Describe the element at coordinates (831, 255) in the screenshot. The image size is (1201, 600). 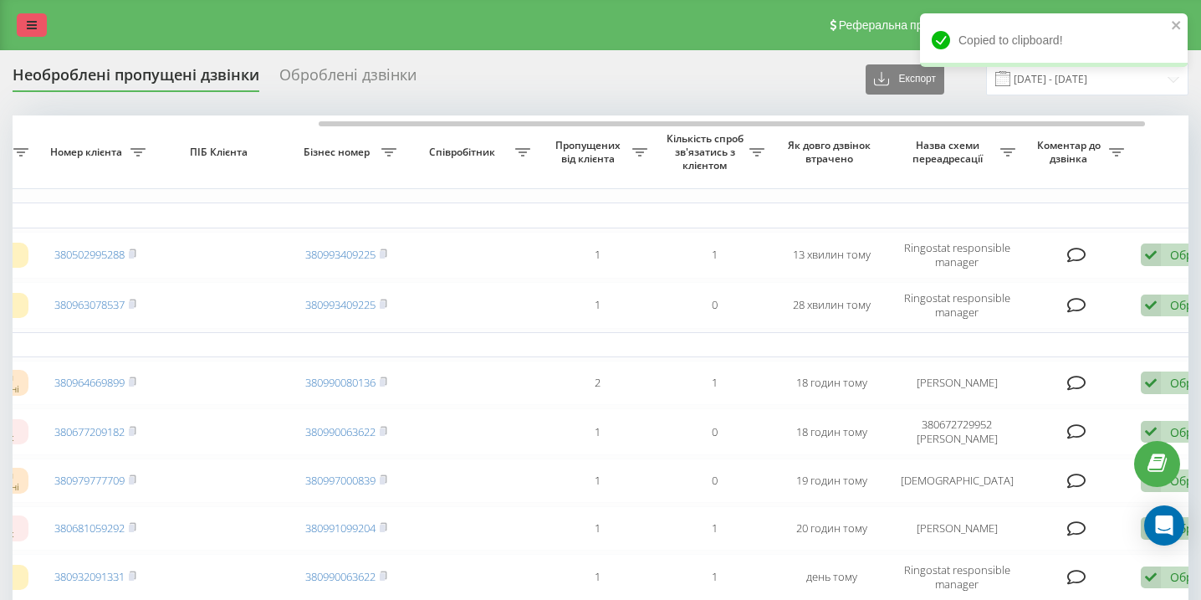
I see `td: 13 хвилин тому` at that location.